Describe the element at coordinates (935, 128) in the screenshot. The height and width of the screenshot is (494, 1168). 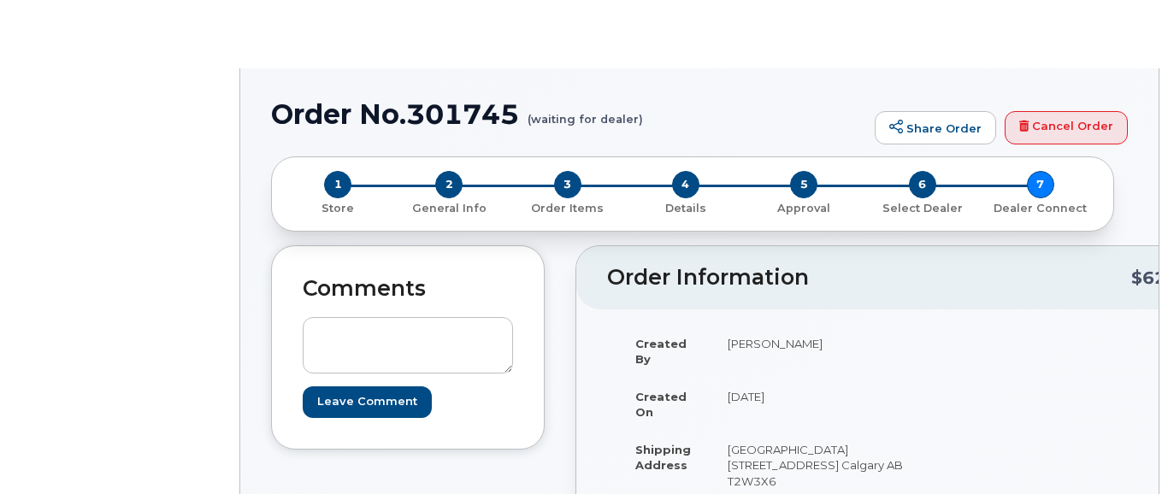
I see `a: Share Order` at that location.